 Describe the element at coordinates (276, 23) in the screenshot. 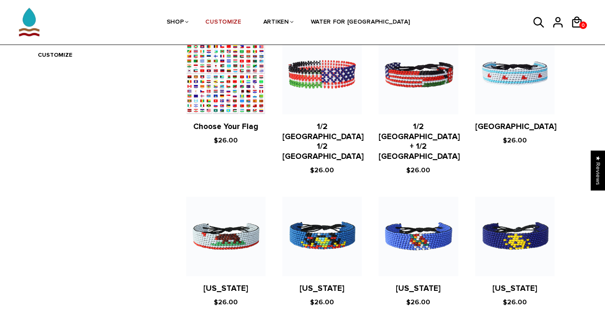

I see `a: ARTIKEN` at that location.